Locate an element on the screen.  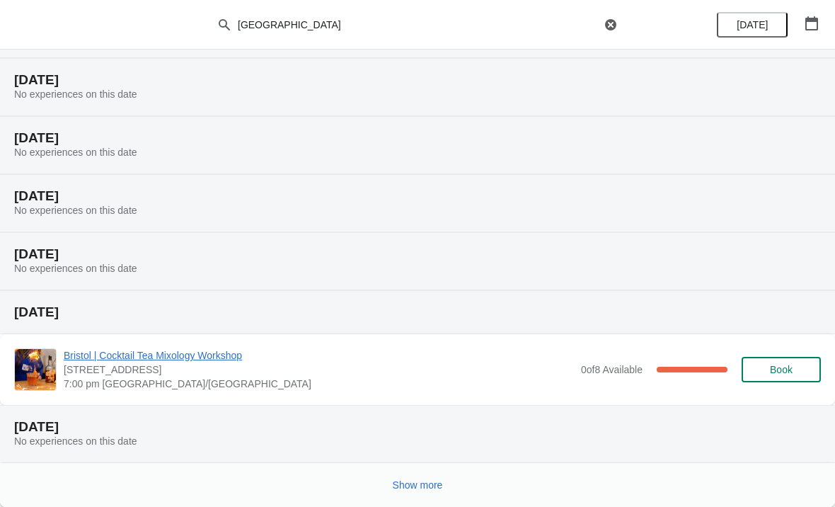
img: Bristol | Cocktail Tea Mixology Workshop | 73 Park Street, Bristol BS1 5PB, UK | 7:00 pm Europe/L... is located at coordinates (35, 370).